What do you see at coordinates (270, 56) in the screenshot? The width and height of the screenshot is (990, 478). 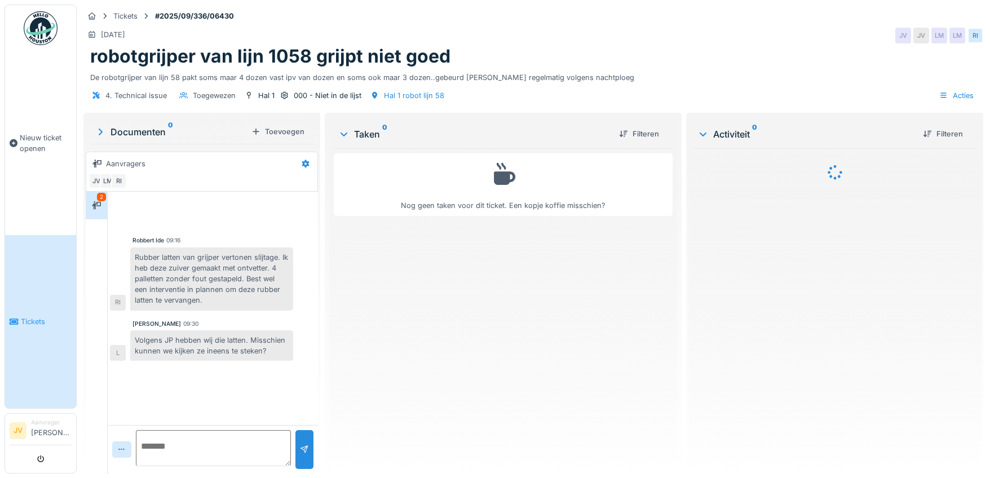 I see `h1: robotgrijper van lijn 1058 grijpt niet goed` at bounding box center [270, 56].